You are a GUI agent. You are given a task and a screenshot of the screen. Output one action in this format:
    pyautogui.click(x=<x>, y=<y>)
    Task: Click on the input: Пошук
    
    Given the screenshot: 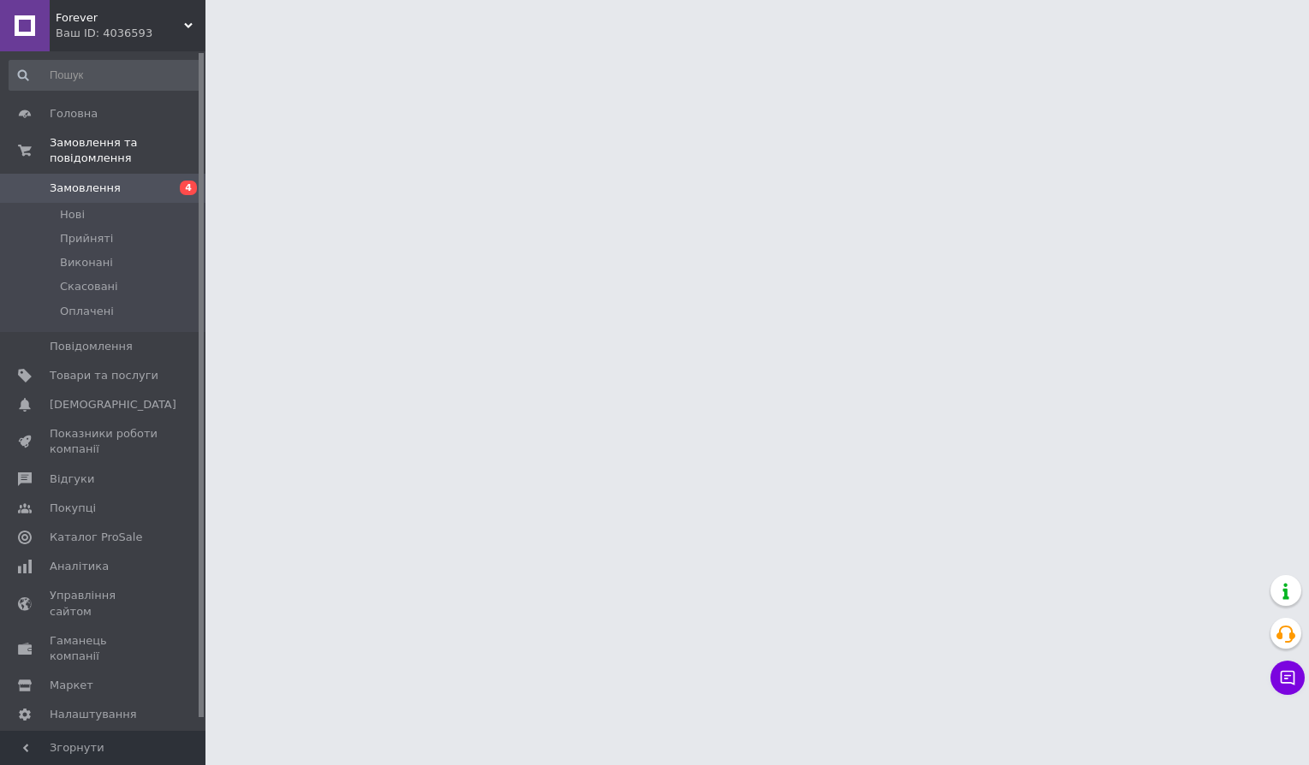 What is the action you would take?
    pyautogui.click(x=105, y=75)
    